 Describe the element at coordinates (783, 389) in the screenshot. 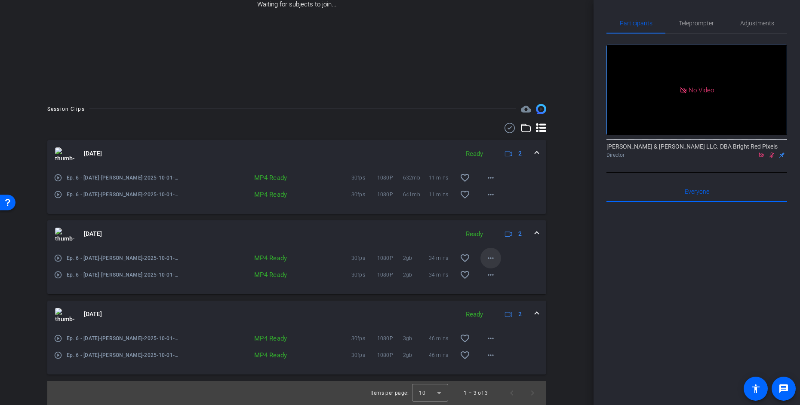

I see `mat-icon: message` at that location.